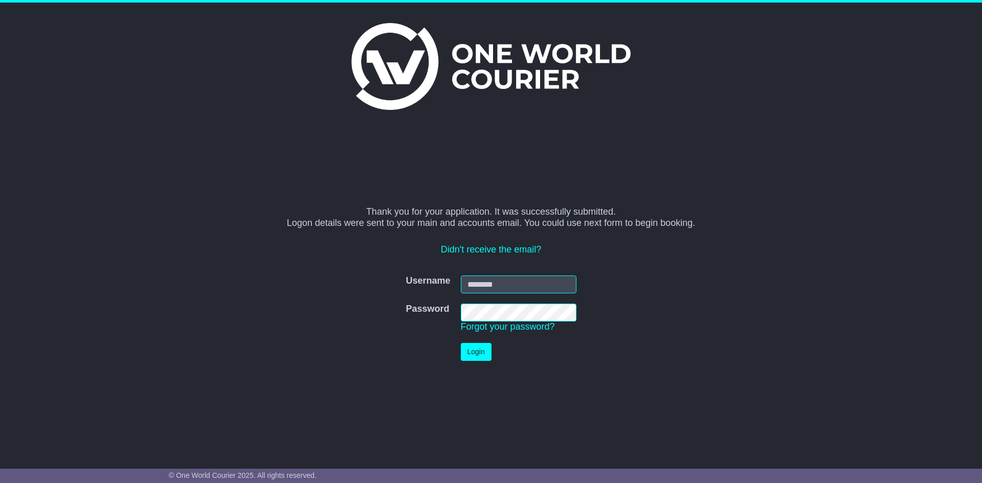 The width and height of the screenshot is (982, 483). Describe the element at coordinates (491, 66) in the screenshot. I see `img: One World` at that location.